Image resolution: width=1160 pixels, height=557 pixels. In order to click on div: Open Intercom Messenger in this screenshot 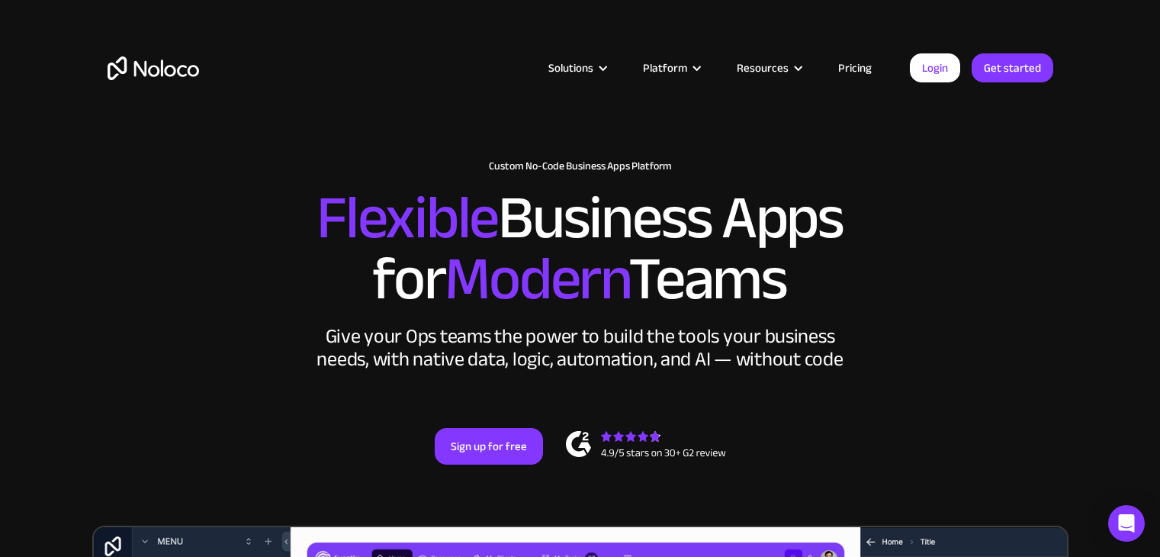, I will do `click(1127, 523)`.